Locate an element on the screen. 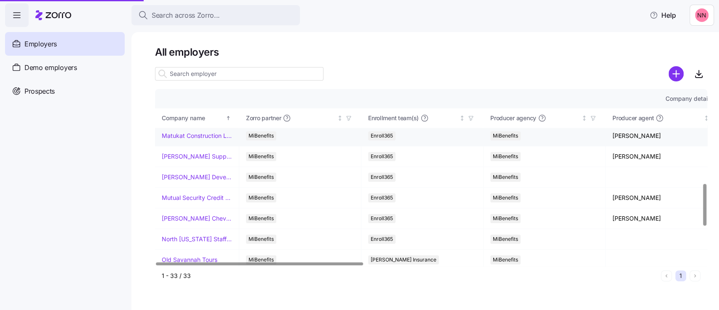 This screenshot has width=719, height=310. button: Search across Zorro... is located at coordinates (216, 15).